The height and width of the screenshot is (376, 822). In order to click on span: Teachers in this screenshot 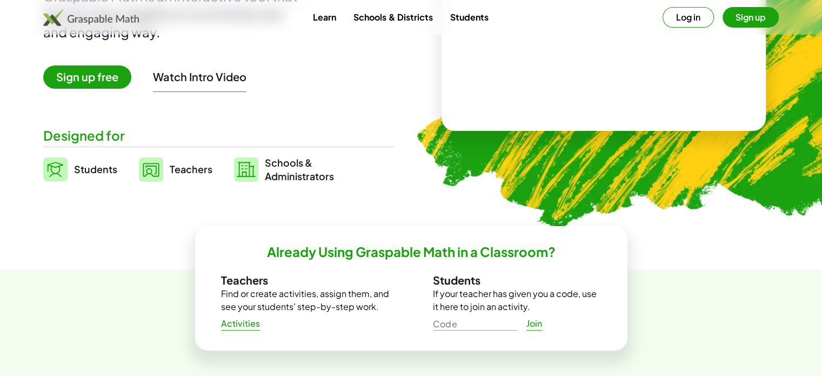, I will do `click(191, 169)`.